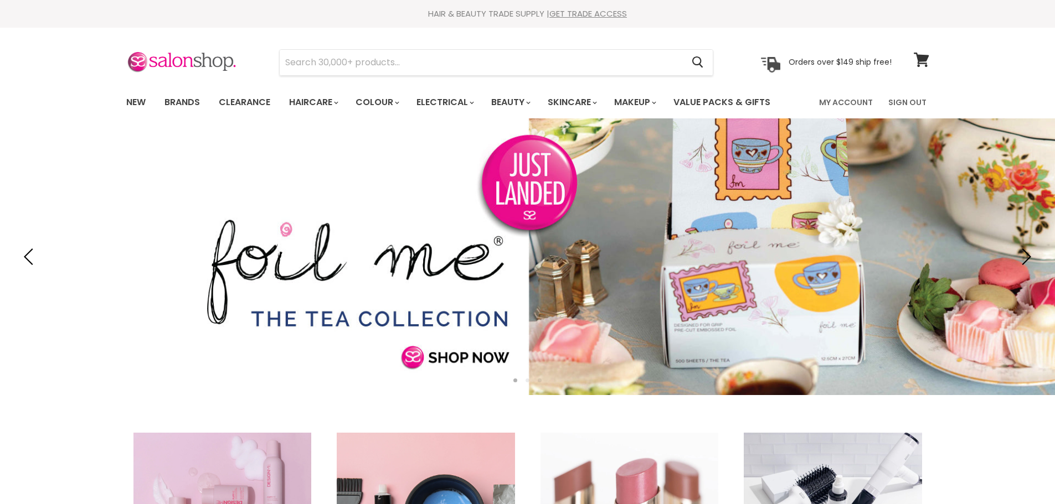 The width and height of the screenshot is (1055, 504). Describe the element at coordinates (510, 102) in the screenshot. I see `a: Beauty` at that location.